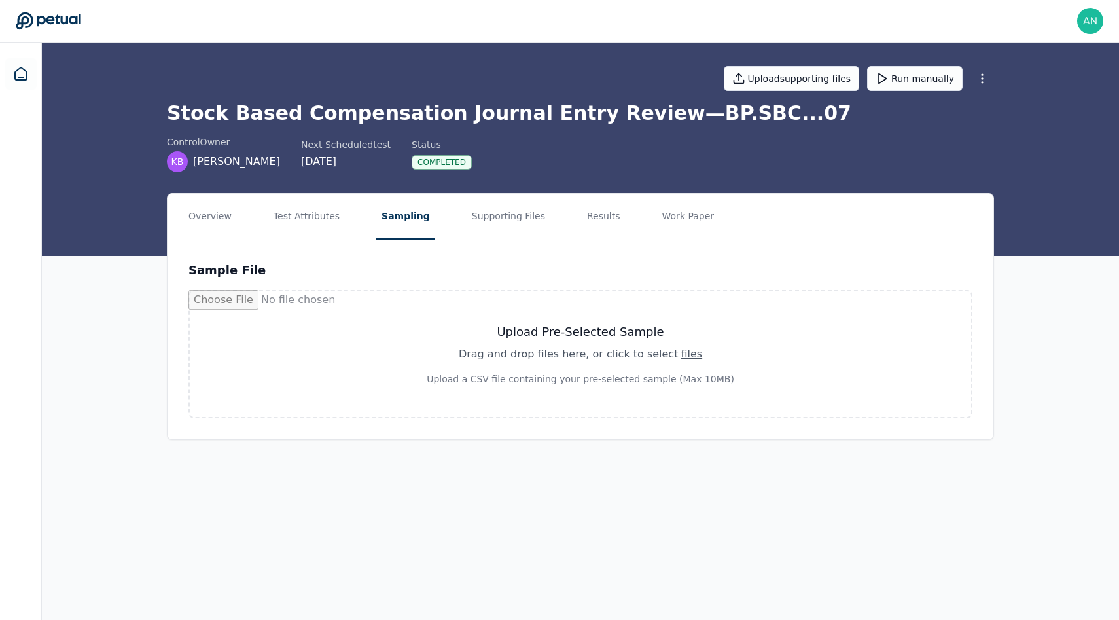  What do you see at coordinates (210, 217) in the screenshot?
I see `button: Overview` at bounding box center [210, 217].